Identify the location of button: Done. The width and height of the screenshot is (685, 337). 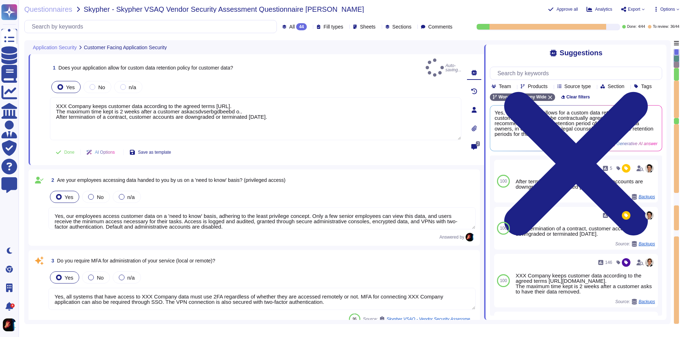
(65, 152).